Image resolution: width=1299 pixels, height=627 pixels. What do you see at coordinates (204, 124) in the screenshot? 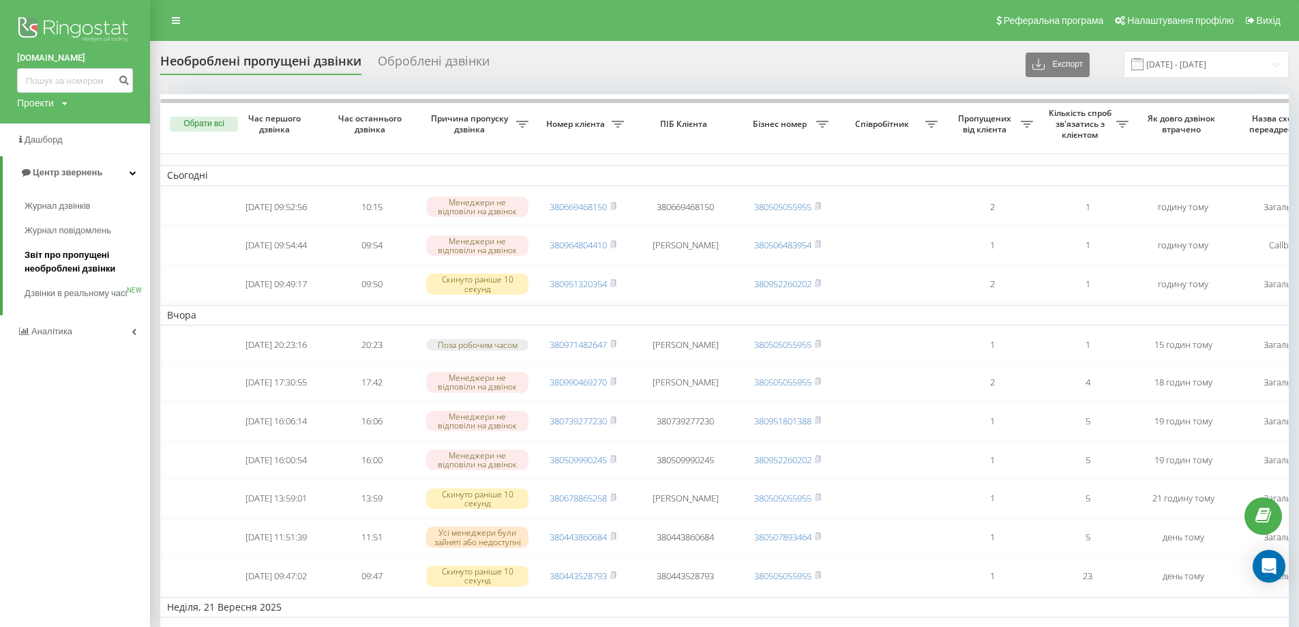
I see `button: Обрати всі` at bounding box center [204, 124].